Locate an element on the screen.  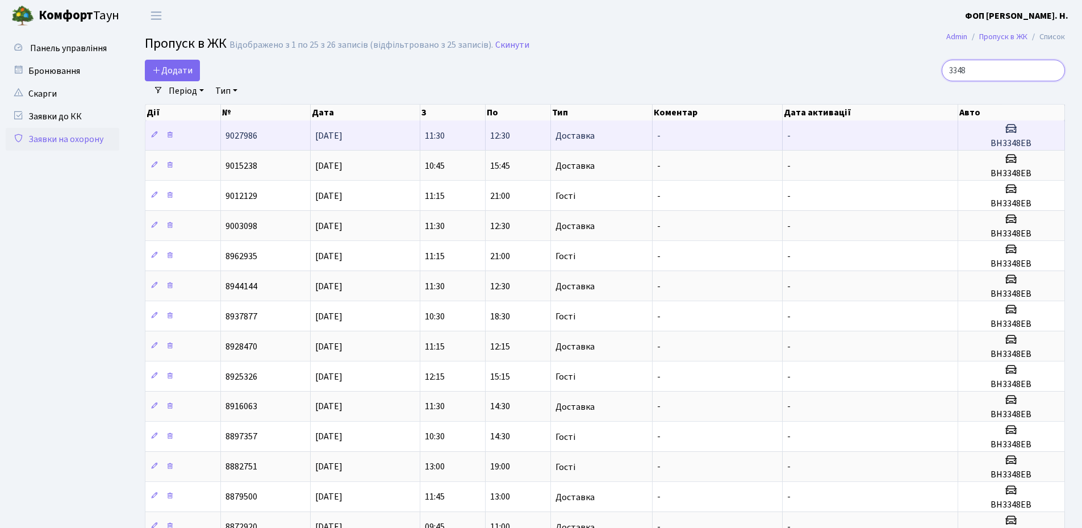
span: Додати is located at coordinates (172, 70).